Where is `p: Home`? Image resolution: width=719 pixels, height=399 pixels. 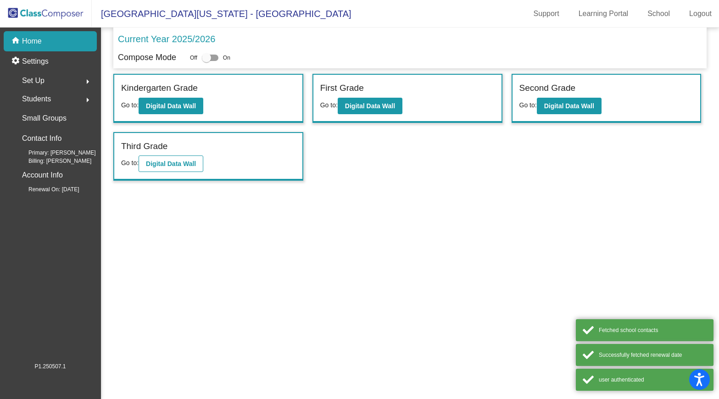
p: Home is located at coordinates (32, 41).